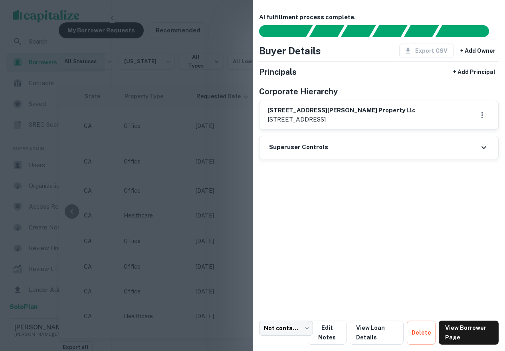 The width and height of the screenshot is (505, 351). I want to click on div: Your request is received and processing..., so click(327, 31).